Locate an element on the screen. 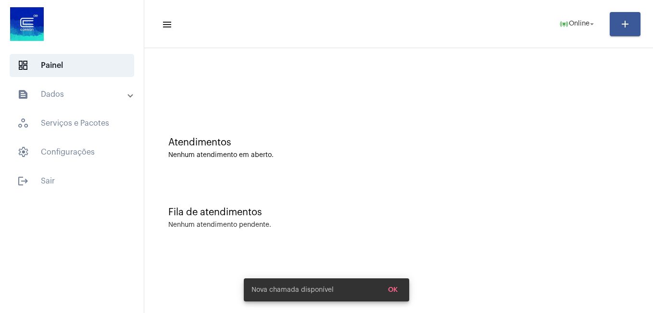 This screenshot has width=653, height=313. mat-icon: add is located at coordinates (625, 24).